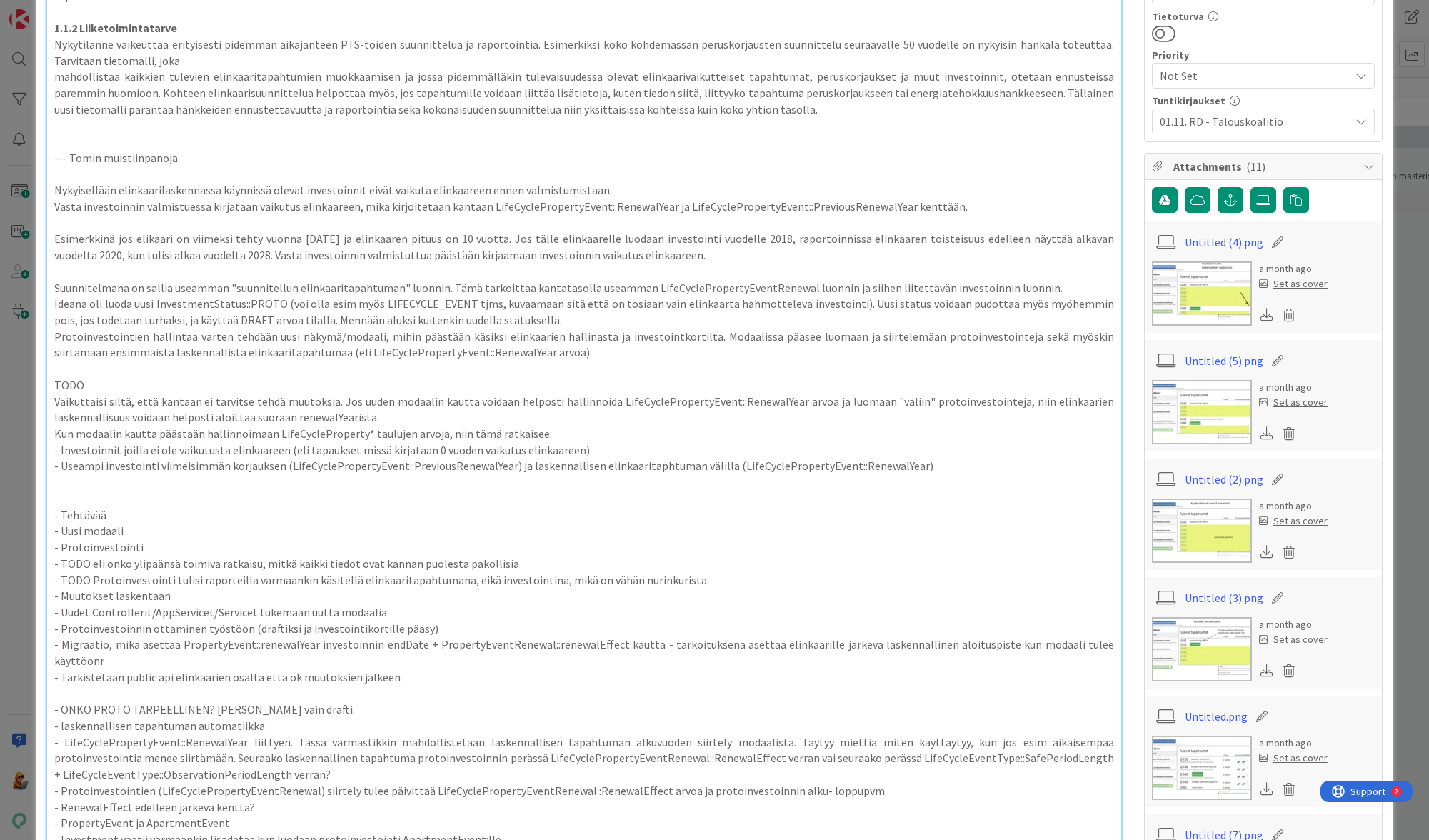 This screenshot has width=1429, height=840. Describe the element at coordinates (584, 547) in the screenshot. I see `p: - Protoinvestointi` at that location.